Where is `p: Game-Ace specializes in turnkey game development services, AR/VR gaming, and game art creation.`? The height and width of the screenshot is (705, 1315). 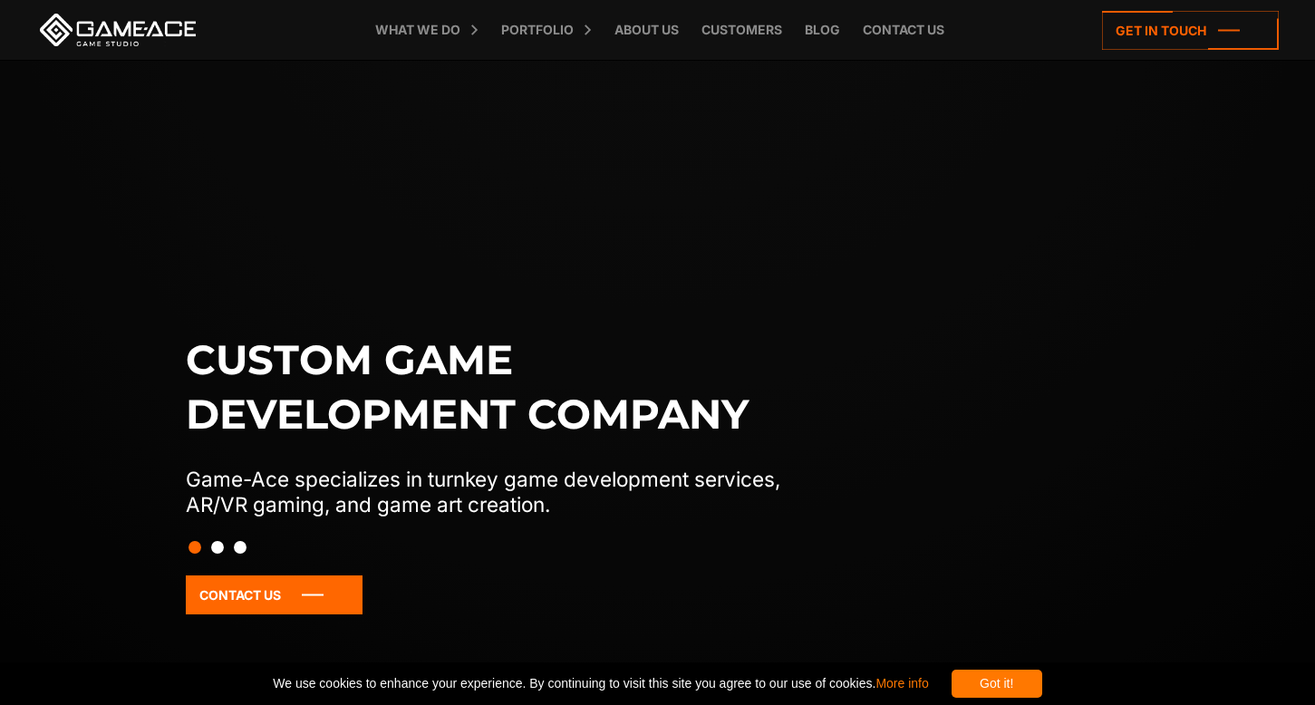
p: Game-Ace specializes in turnkey game development services, AR/VR gaming, and game art creation. is located at coordinates (502, 492).